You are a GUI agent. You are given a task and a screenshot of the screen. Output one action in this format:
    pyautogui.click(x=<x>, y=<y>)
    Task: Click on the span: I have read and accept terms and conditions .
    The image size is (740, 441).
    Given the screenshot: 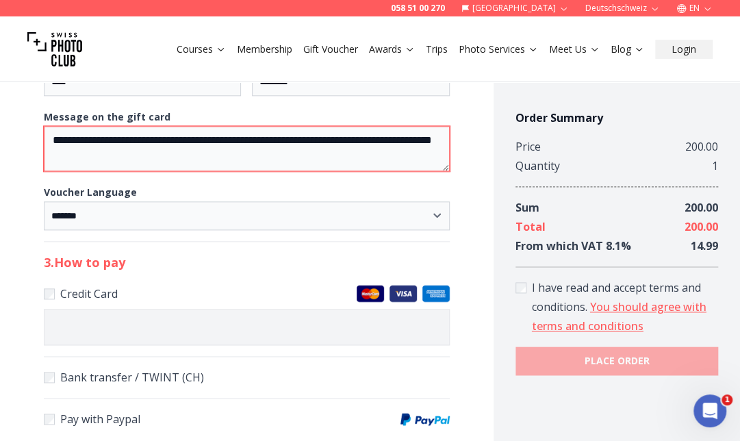 What is the action you would take?
    pyautogui.click(x=616, y=297)
    